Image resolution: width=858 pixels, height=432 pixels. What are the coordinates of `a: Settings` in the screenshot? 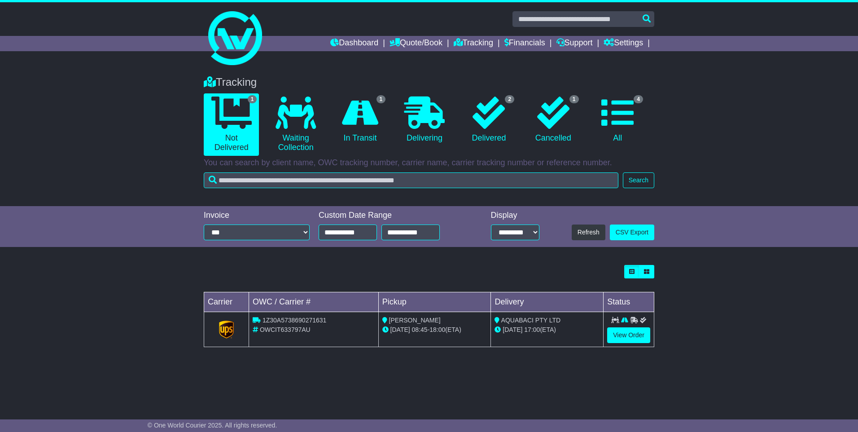 It's located at (623, 44).